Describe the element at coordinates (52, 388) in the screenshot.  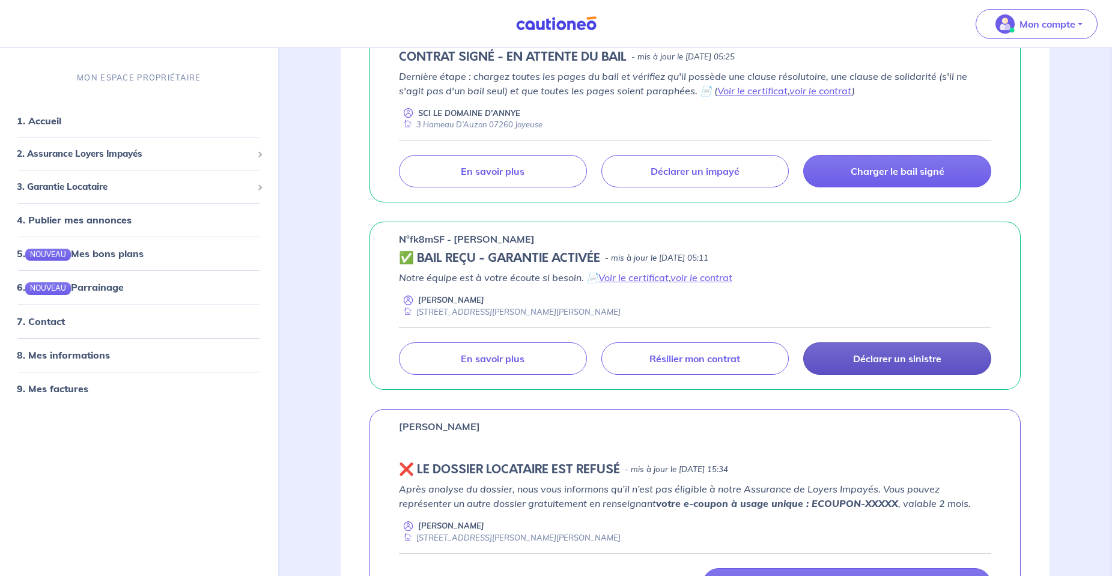
I see `a: 9. Mes factures` at that location.